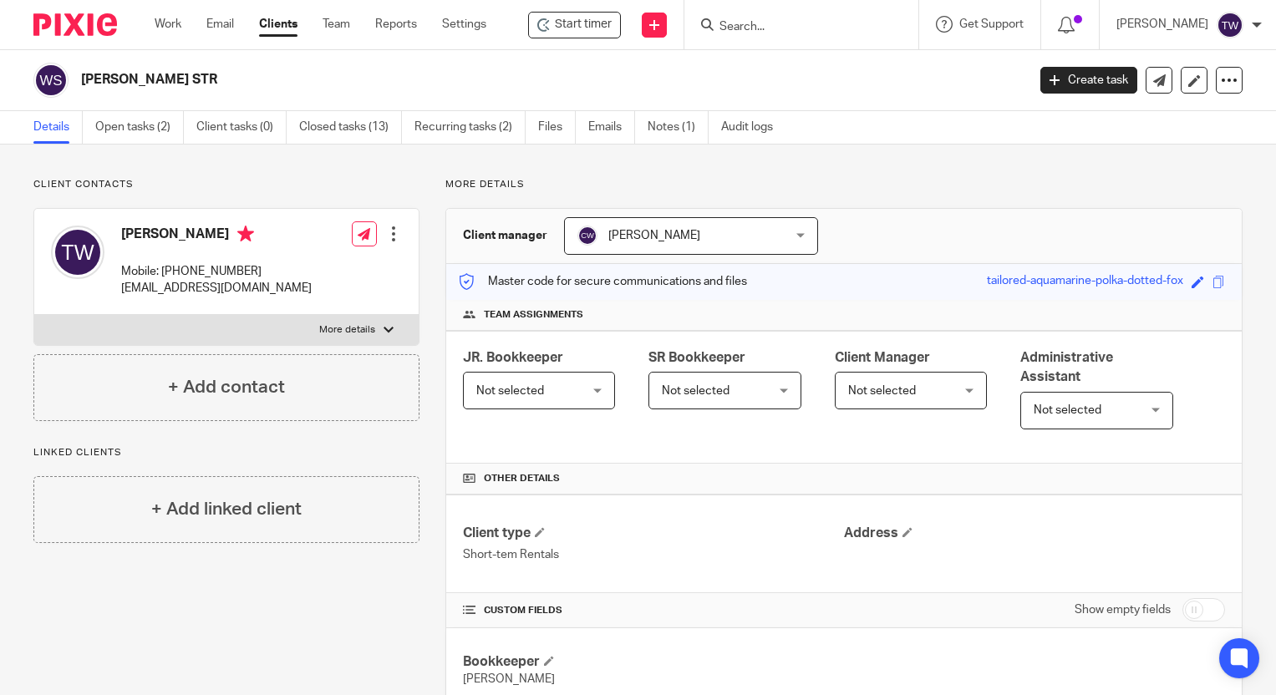  Describe the element at coordinates (220, 24) in the screenshot. I see `a: Email` at that location.